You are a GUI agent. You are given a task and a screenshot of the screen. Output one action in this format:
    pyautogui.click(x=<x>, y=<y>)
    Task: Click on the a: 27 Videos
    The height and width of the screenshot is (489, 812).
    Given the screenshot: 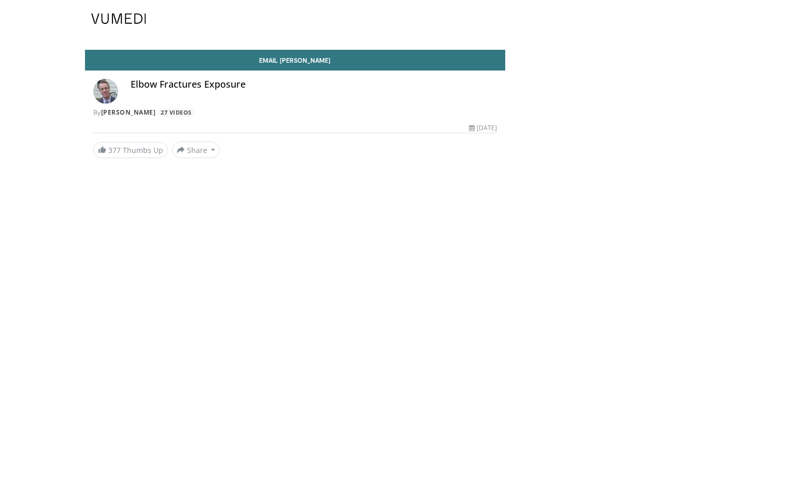 What is the action you would take?
    pyautogui.click(x=176, y=112)
    